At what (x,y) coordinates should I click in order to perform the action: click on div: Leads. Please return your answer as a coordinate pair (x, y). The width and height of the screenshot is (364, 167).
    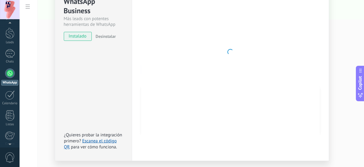
    Looking at the image, I should click on (10, 42).